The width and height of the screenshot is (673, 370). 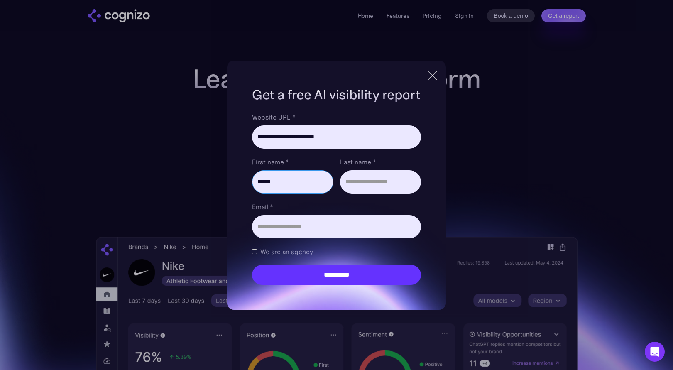 What do you see at coordinates (336, 198) in the screenshot?
I see `form: Brand Report Form` at bounding box center [336, 198].